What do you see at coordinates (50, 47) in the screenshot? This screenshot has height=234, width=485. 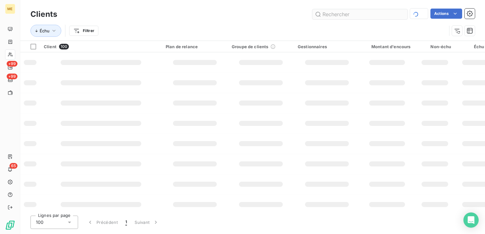 I see `span: Client` at bounding box center [50, 47].